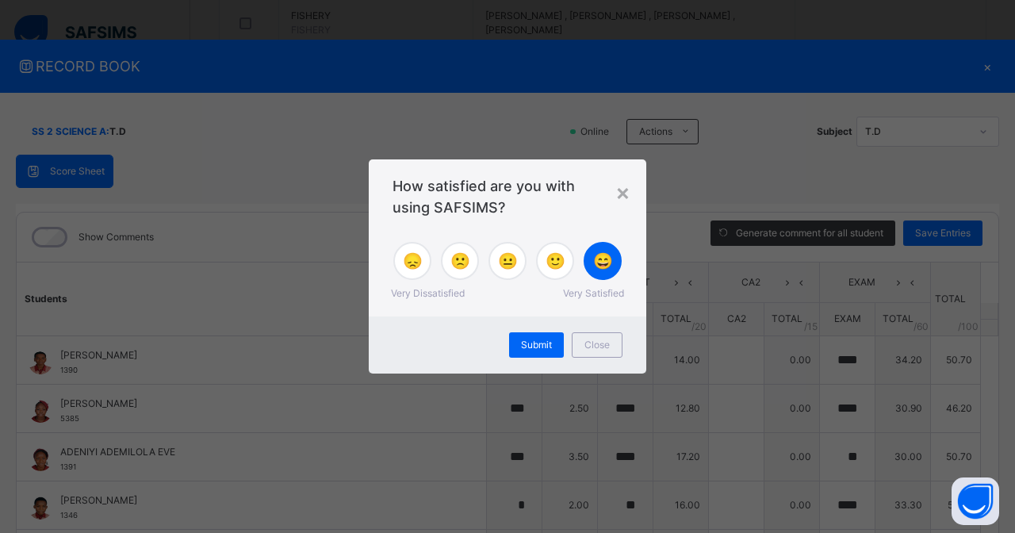 The height and width of the screenshot is (533, 1015). Describe the element at coordinates (536, 345) in the screenshot. I see `span: Submit` at that location.